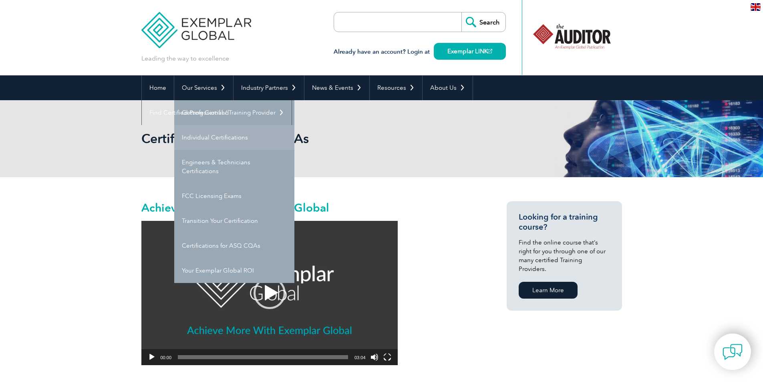 This screenshot has width=763, height=382. What do you see at coordinates (217, 113) in the screenshot?
I see `a: Find Certified Professional / Training Provider` at bounding box center [217, 113].